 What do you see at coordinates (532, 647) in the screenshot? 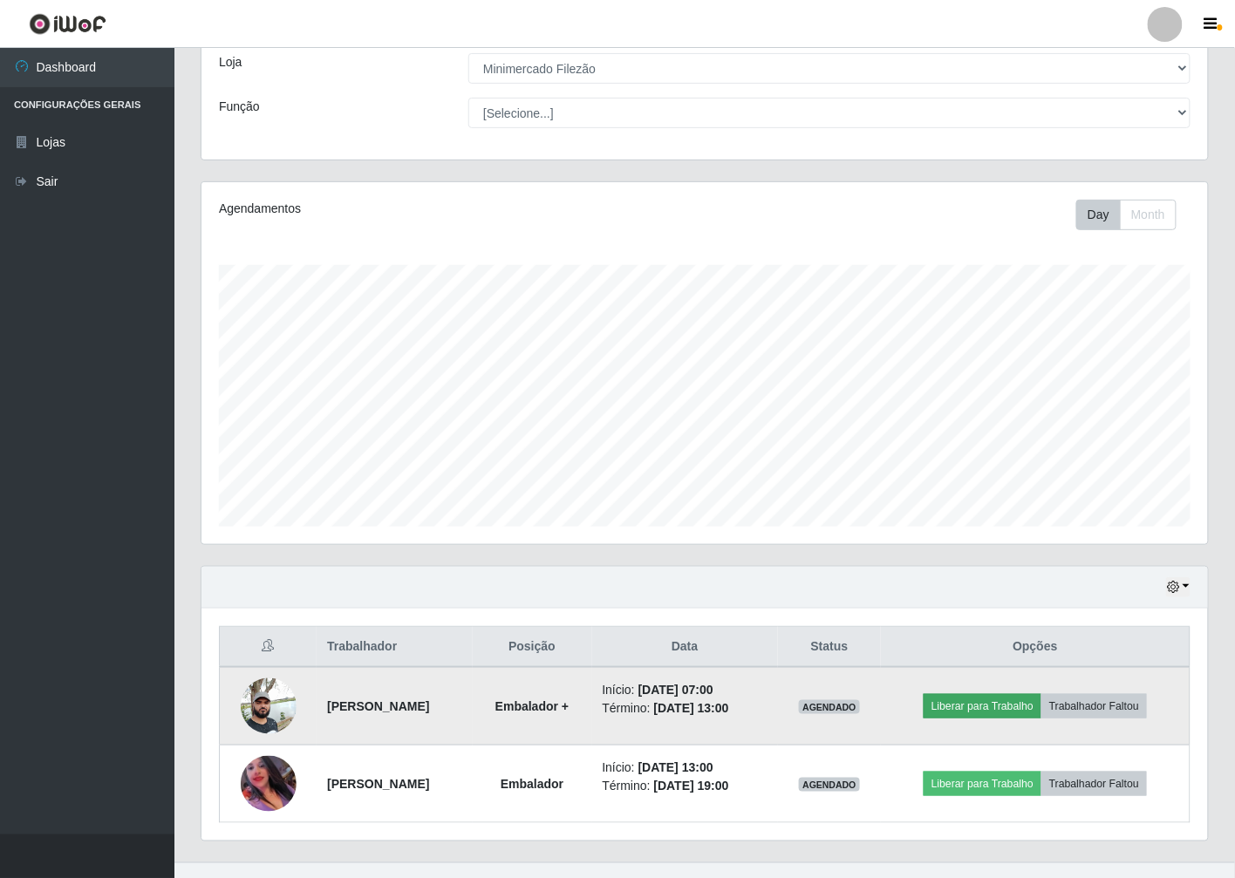
I see `th: Posição` at bounding box center [532, 647].